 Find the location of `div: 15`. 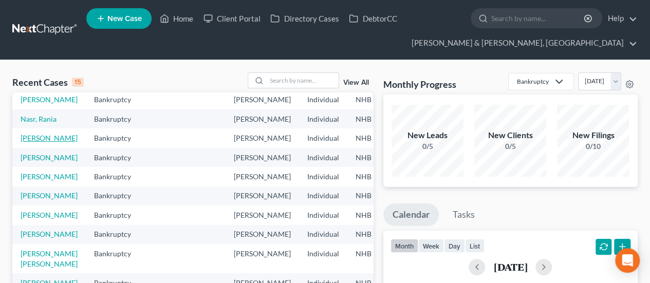

div: 15 is located at coordinates (78, 82).